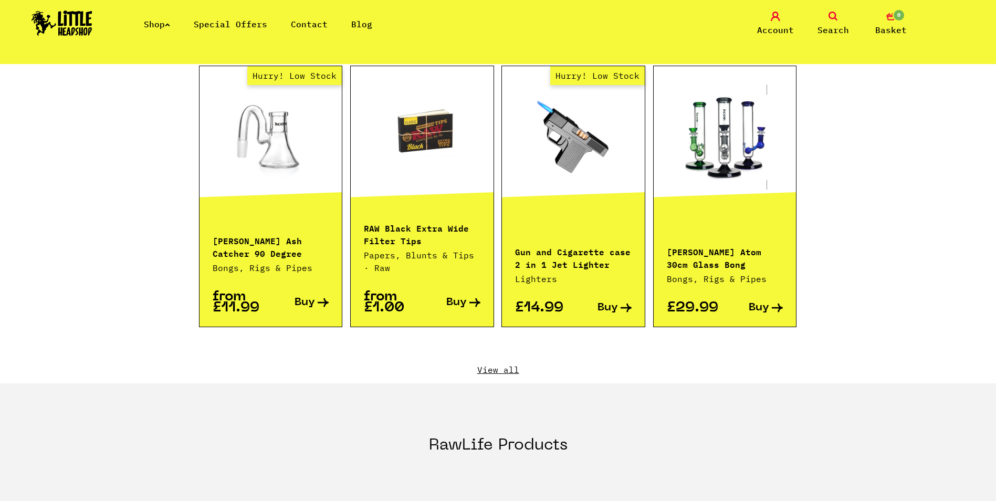  What do you see at coordinates (498, 370) in the screenshot?
I see `a: View all` at bounding box center [498, 370].